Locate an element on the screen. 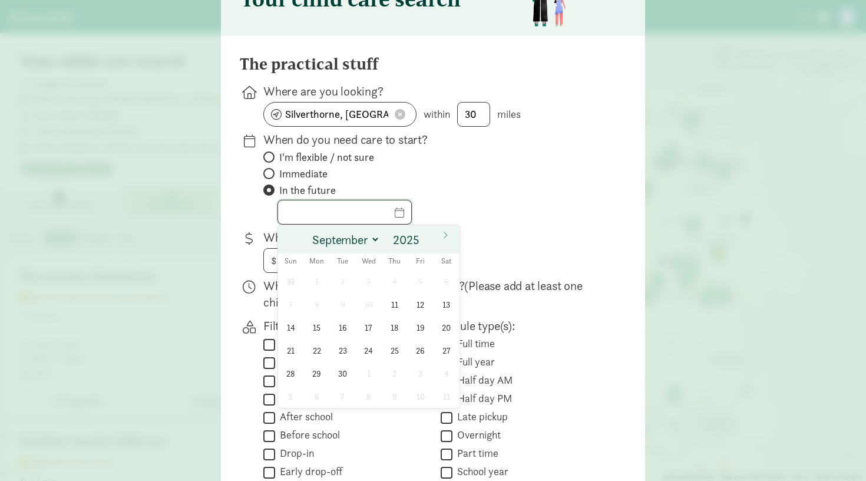 This screenshot has width=866, height=481. span: Mon is located at coordinates (317, 261).